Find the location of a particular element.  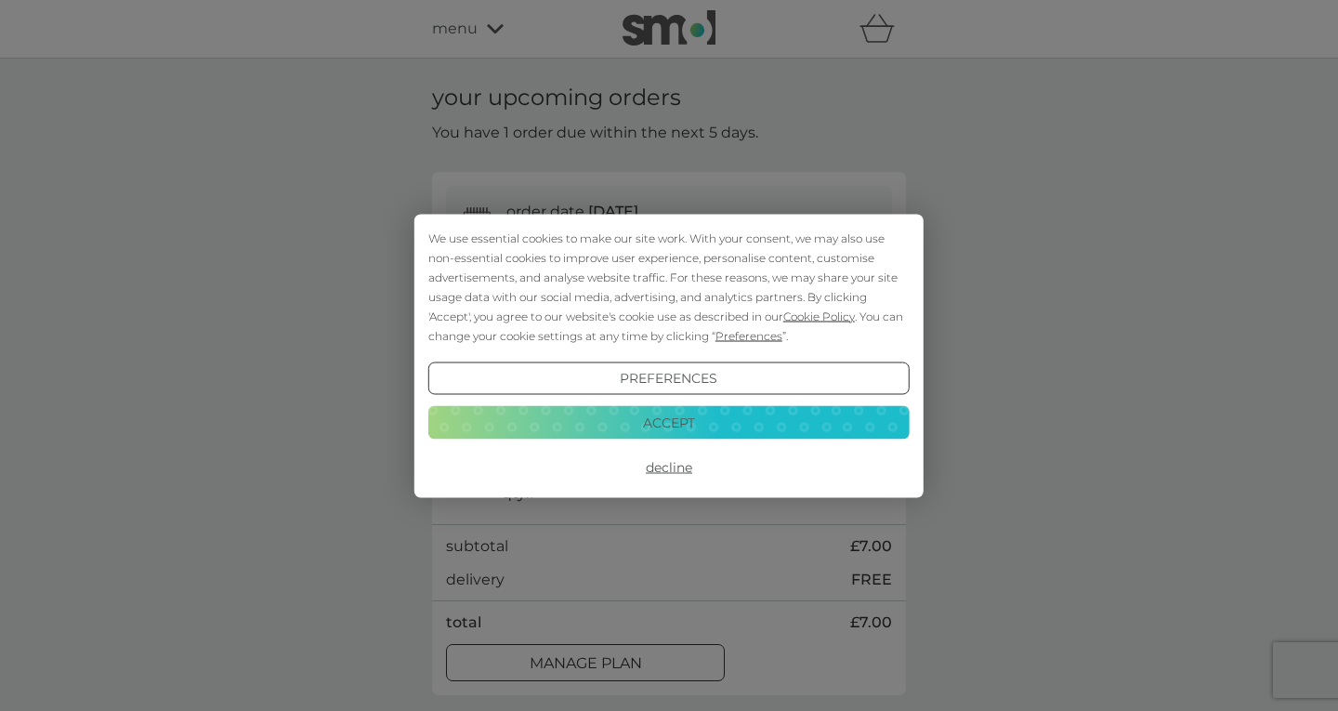

button: Decline is located at coordinates (669, 467).